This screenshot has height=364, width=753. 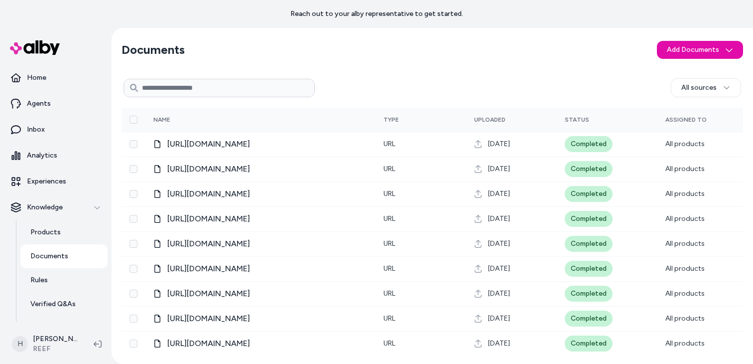 I want to click on a: Reviews, so click(x=64, y=328).